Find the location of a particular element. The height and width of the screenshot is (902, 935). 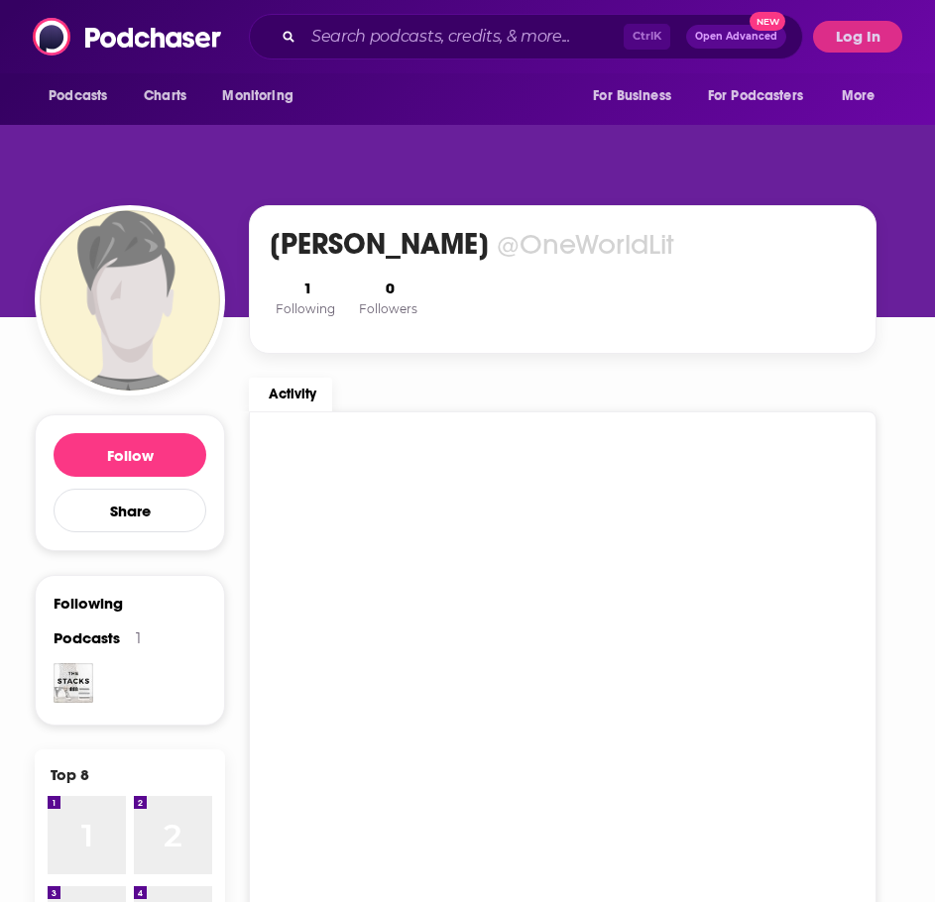

div: 1 is located at coordinates (138, 638).